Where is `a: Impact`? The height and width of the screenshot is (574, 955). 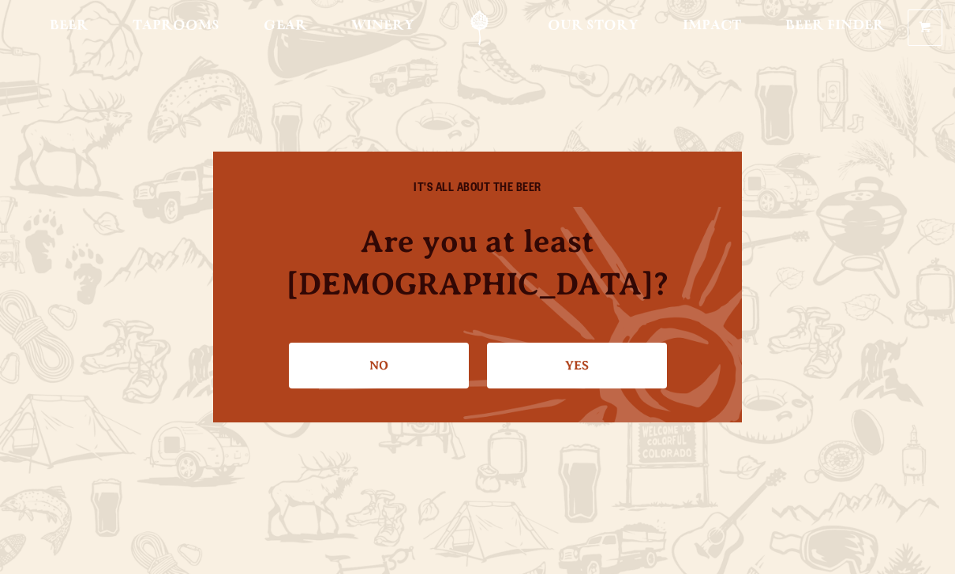 a: Impact is located at coordinates (712, 28).